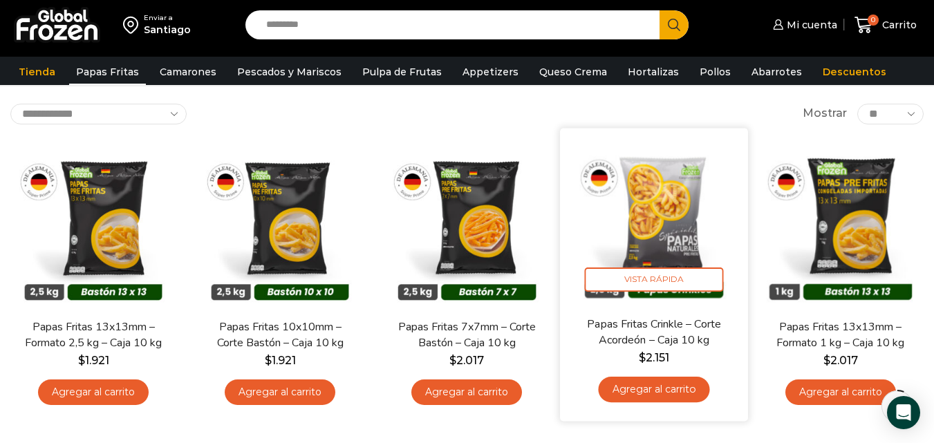  I want to click on img: address-field-icon.svg, so click(133, 25).